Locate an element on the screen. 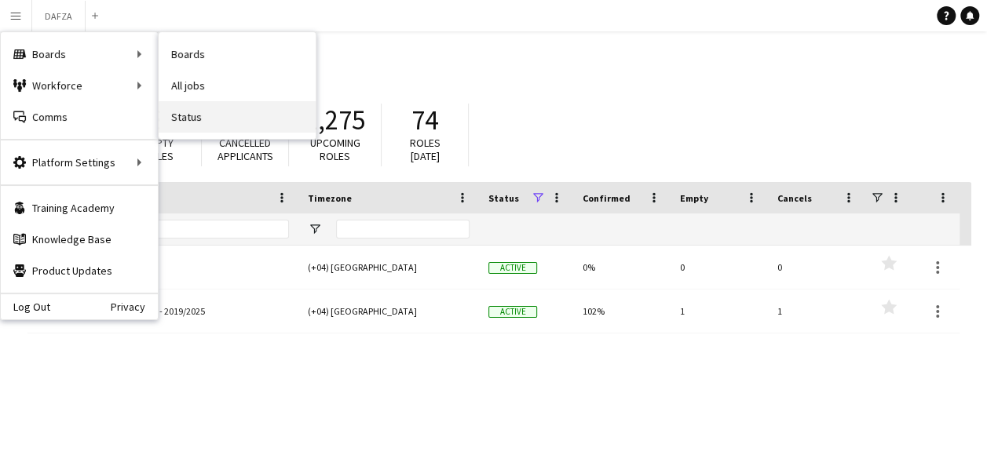  span: Upcoming roles is located at coordinates (335, 149).